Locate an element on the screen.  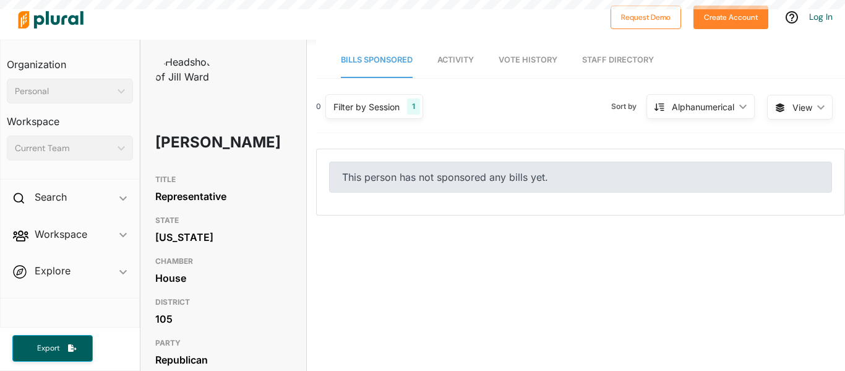
div: 0 is located at coordinates (319, 106).